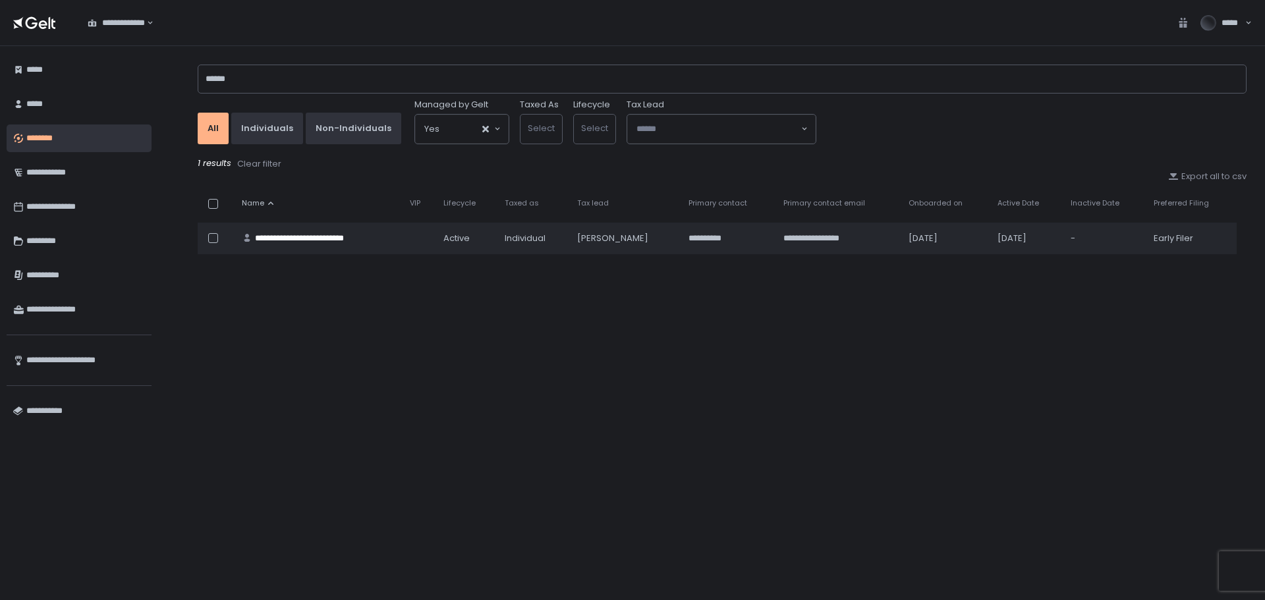 This screenshot has width=1265, height=600. I want to click on span: Primary contact, so click(717, 203).